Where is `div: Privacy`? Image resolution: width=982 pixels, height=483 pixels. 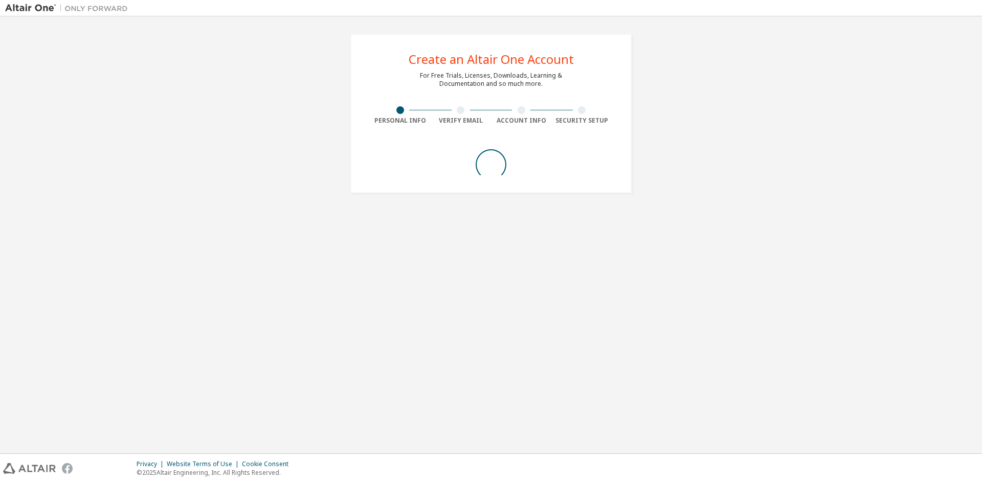
div: Privacy is located at coordinates (151, 464).